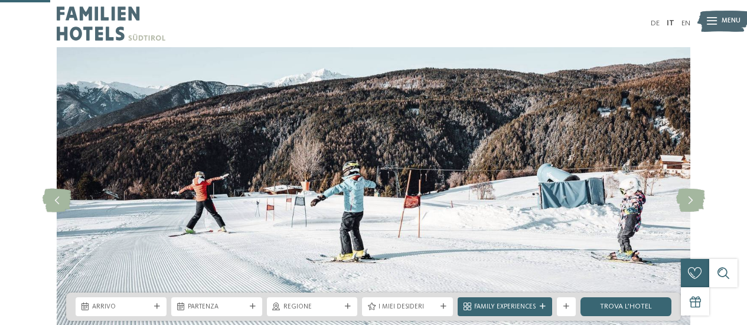 The image size is (747, 325). Describe the element at coordinates (312, 308) in the screenshot. I see `span: Regione` at that location.